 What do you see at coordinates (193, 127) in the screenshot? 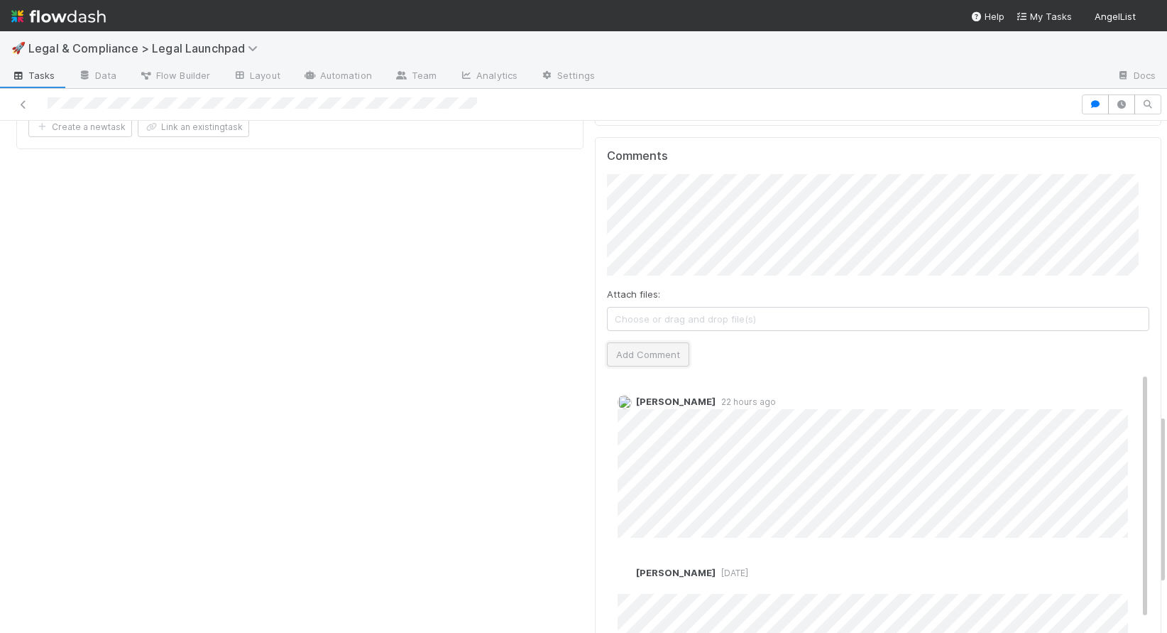
I see `button: Link an existingtask` at bounding box center [193, 127].